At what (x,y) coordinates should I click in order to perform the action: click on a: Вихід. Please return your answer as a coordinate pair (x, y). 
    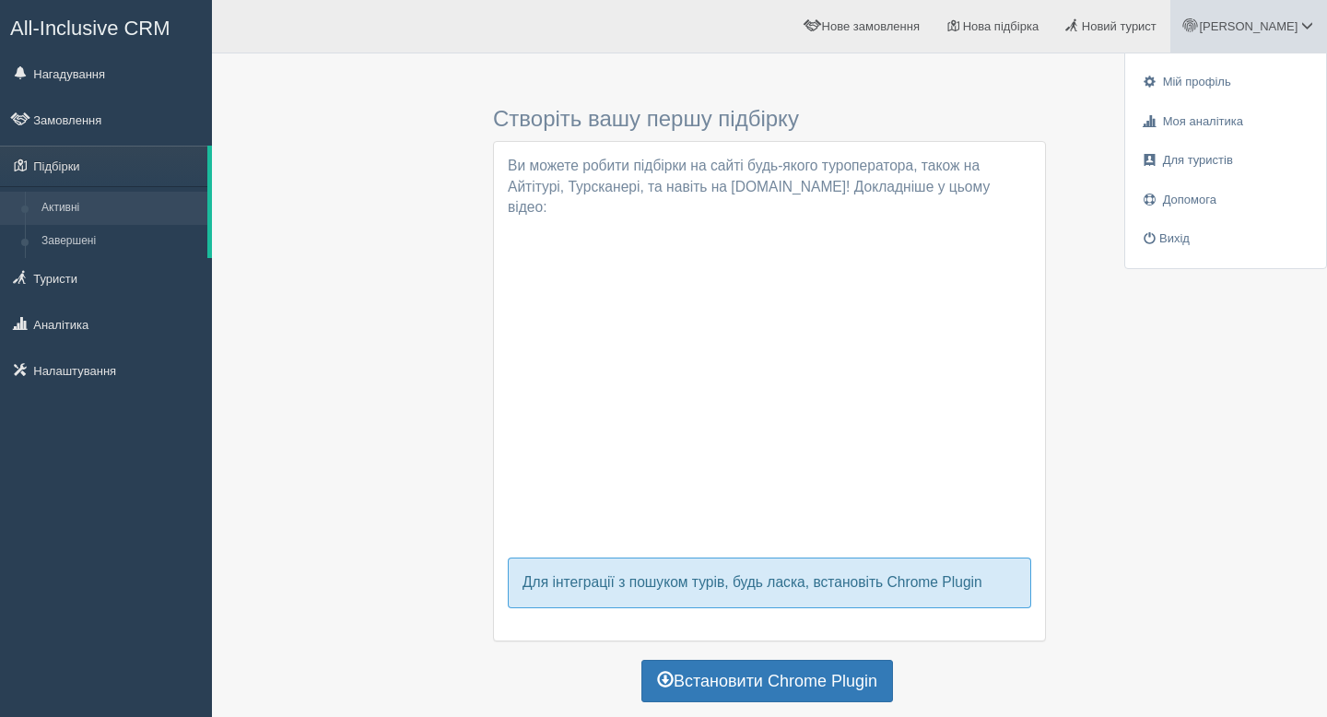
    Looking at the image, I should click on (1226, 239).